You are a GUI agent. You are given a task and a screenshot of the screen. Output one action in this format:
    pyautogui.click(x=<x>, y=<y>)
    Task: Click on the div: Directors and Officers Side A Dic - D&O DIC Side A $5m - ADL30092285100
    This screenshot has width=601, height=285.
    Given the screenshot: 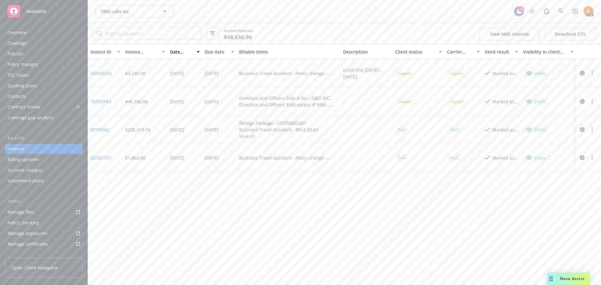 What is the action you would take?
    pyautogui.click(x=288, y=98)
    